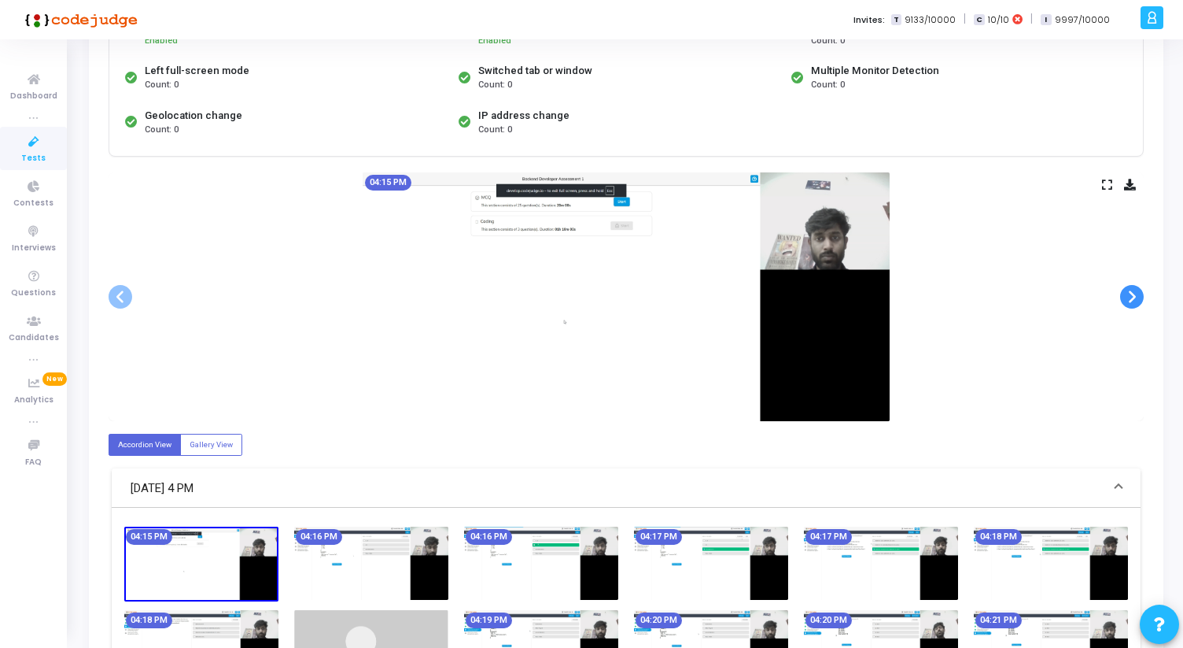  Describe the element at coordinates (371, 563) in the screenshot. I see `img: screenshot-1759920380120.jpeg` at that location.